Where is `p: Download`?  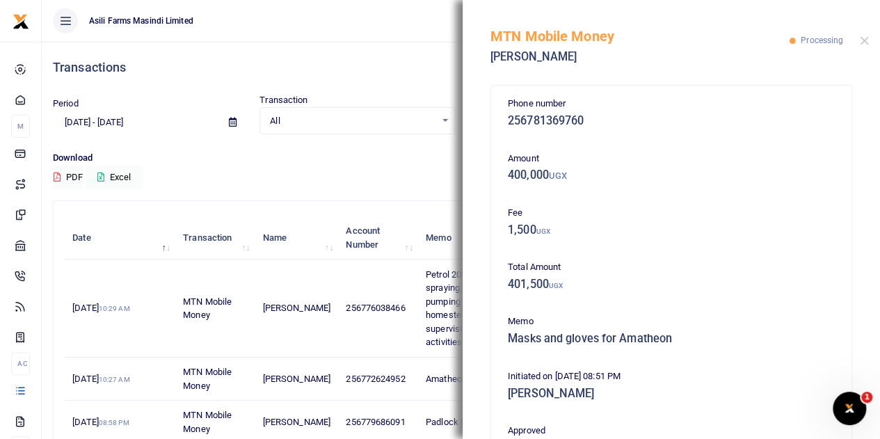
p: Download is located at coordinates (461, 158).